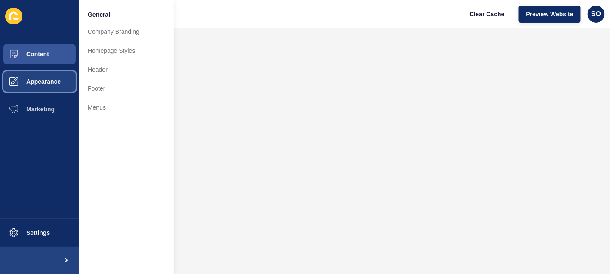 The width and height of the screenshot is (610, 274). Describe the element at coordinates (487, 14) in the screenshot. I see `span: Clear Cache` at that location.